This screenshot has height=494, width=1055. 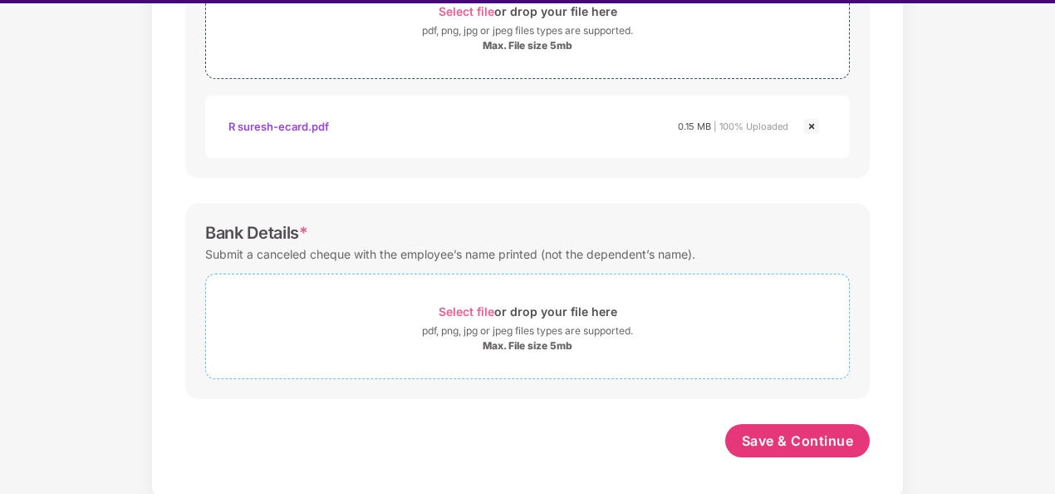 I want to click on button: Save & Continue, so click(x=798, y=440).